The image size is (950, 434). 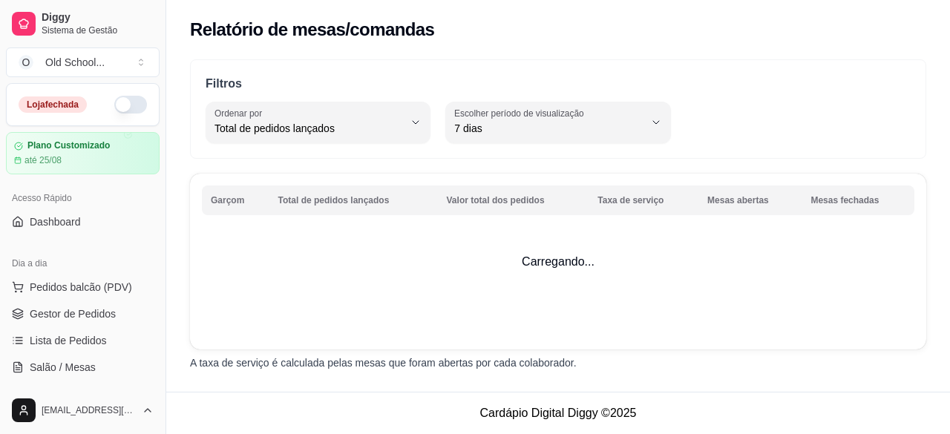 I want to click on p: Filtros, so click(x=558, y=84).